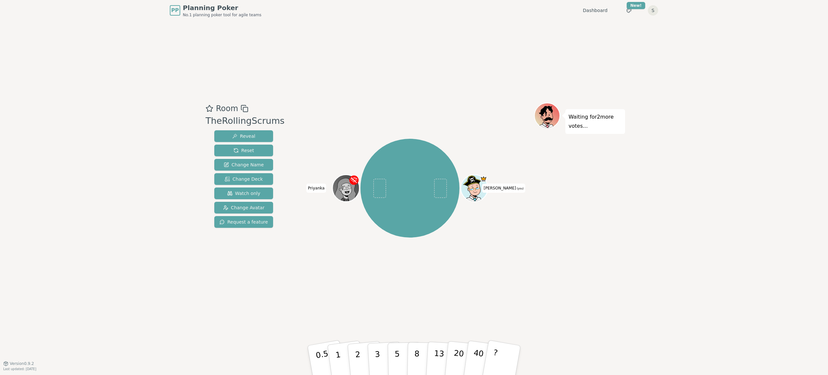 This screenshot has width=828, height=375. I want to click on span: Change Avatar, so click(244, 207).